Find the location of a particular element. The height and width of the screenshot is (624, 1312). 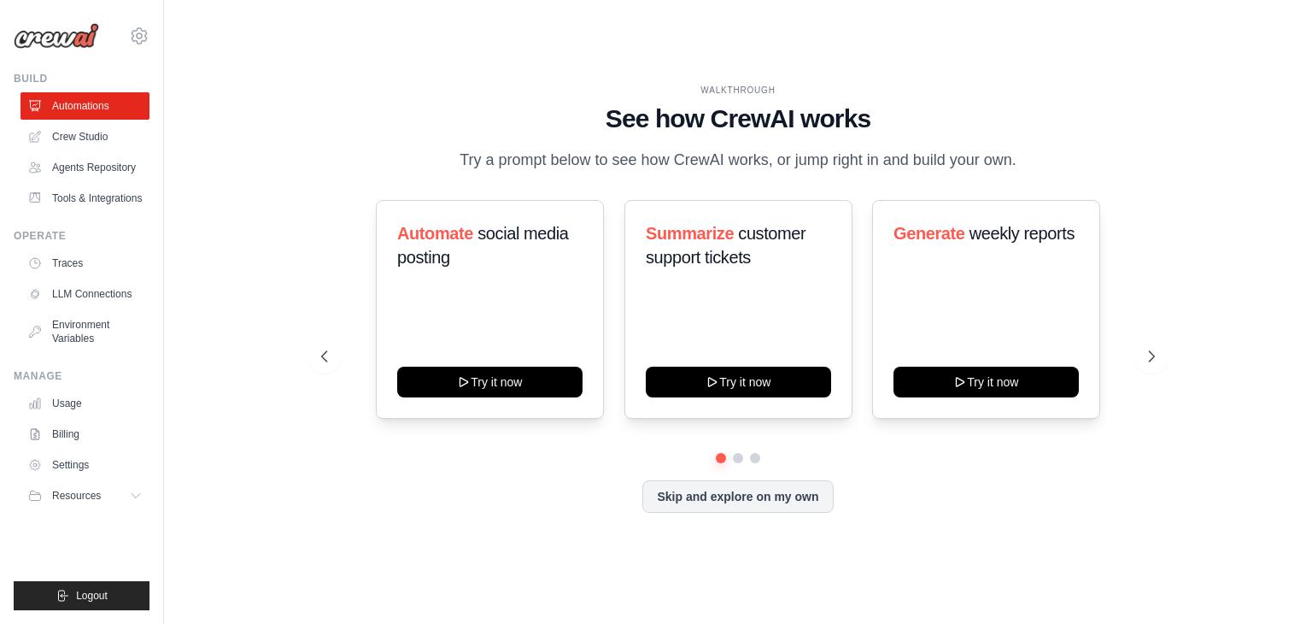

a: Tools & Integrations is located at coordinates (85, 198).